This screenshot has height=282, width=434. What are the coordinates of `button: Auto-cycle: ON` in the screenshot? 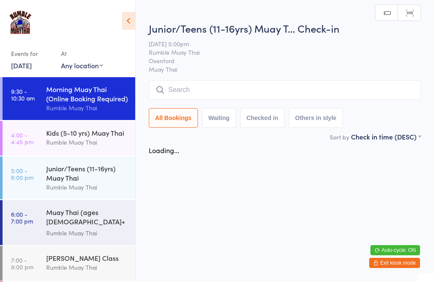 It's located at (395, 250).